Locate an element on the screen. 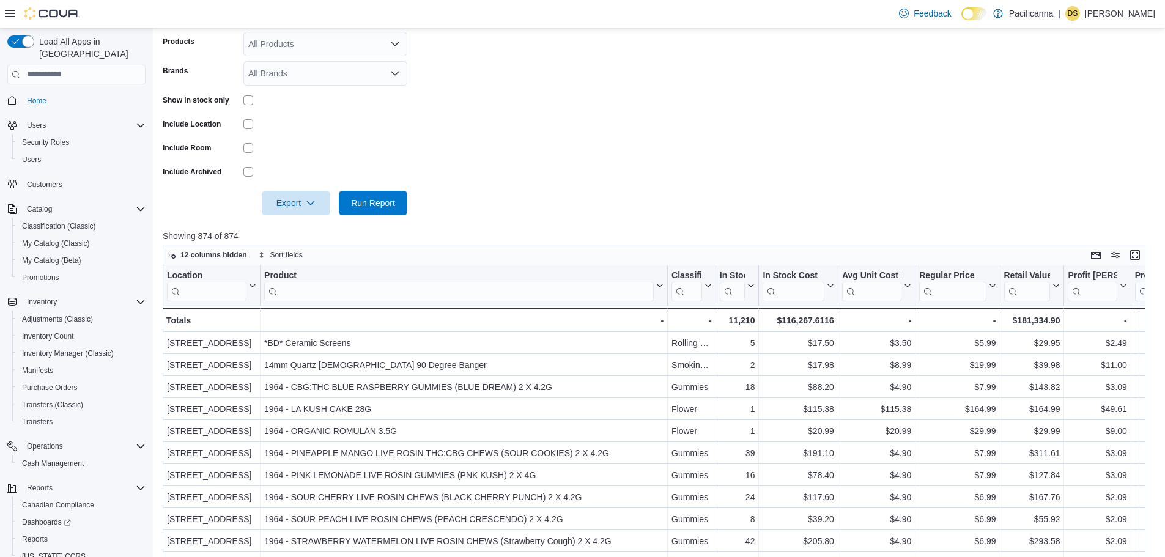 Image resolution: width=1165 pixels, height=557 pixels. div: Regular Price is located at coordinates (952, 285).